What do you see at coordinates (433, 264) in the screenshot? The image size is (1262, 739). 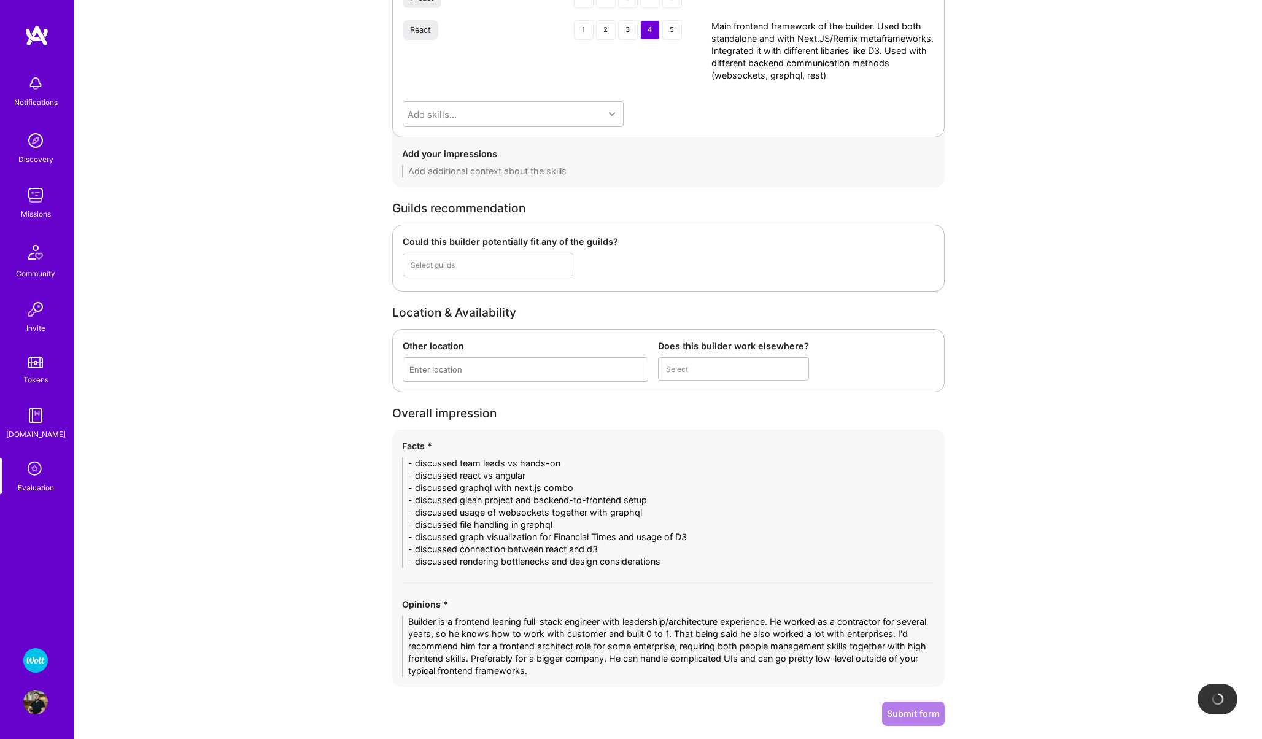 I see `div: Select guilds` at bounding box center [433, 264].